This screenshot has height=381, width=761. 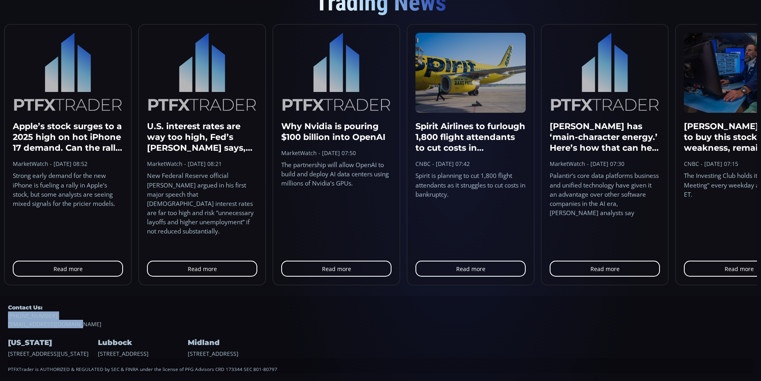 I want to click on div: 1d, so click(x=94, y=354).